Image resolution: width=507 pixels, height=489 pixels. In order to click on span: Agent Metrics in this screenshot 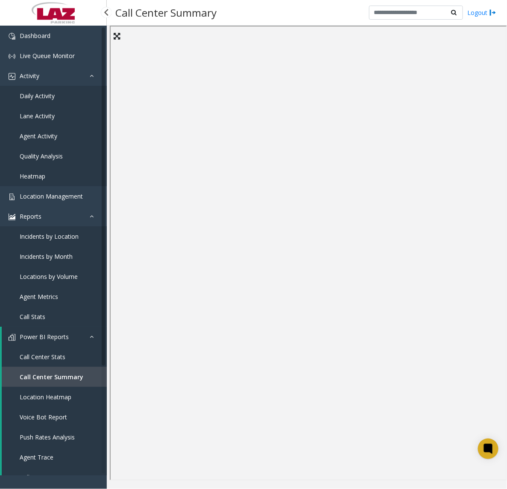, I will do `click(39, 297)`.